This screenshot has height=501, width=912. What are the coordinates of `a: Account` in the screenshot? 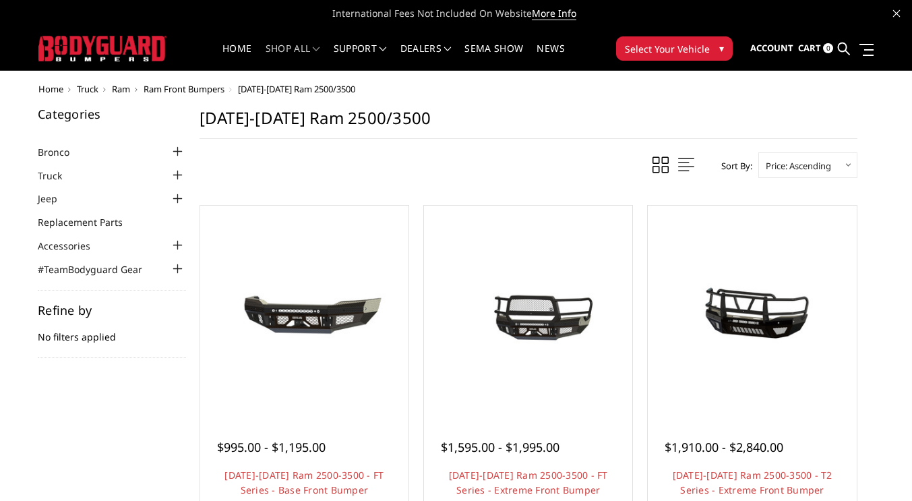 It's located at (772, 49).